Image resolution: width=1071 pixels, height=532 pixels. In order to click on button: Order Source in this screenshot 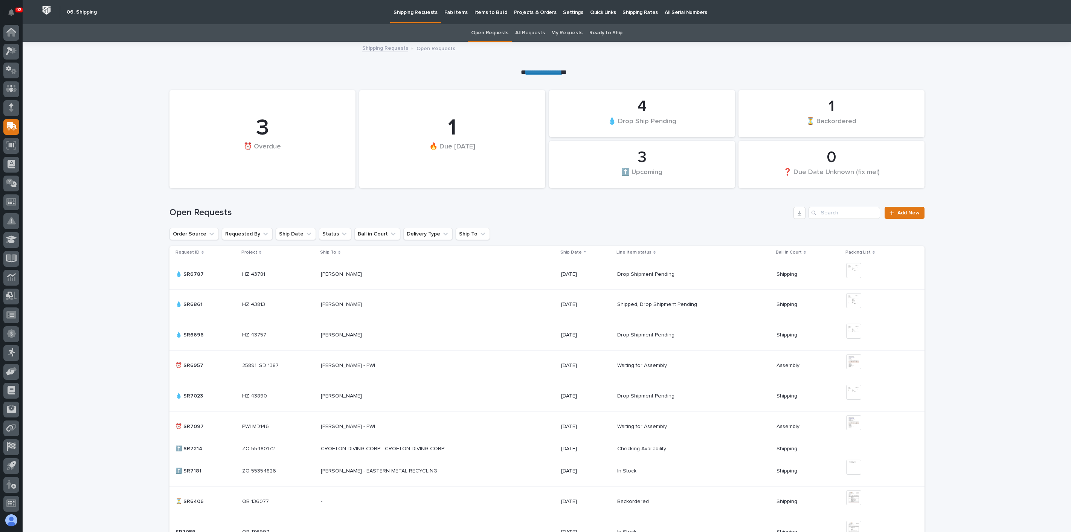, I will do `click(194, 234)`.